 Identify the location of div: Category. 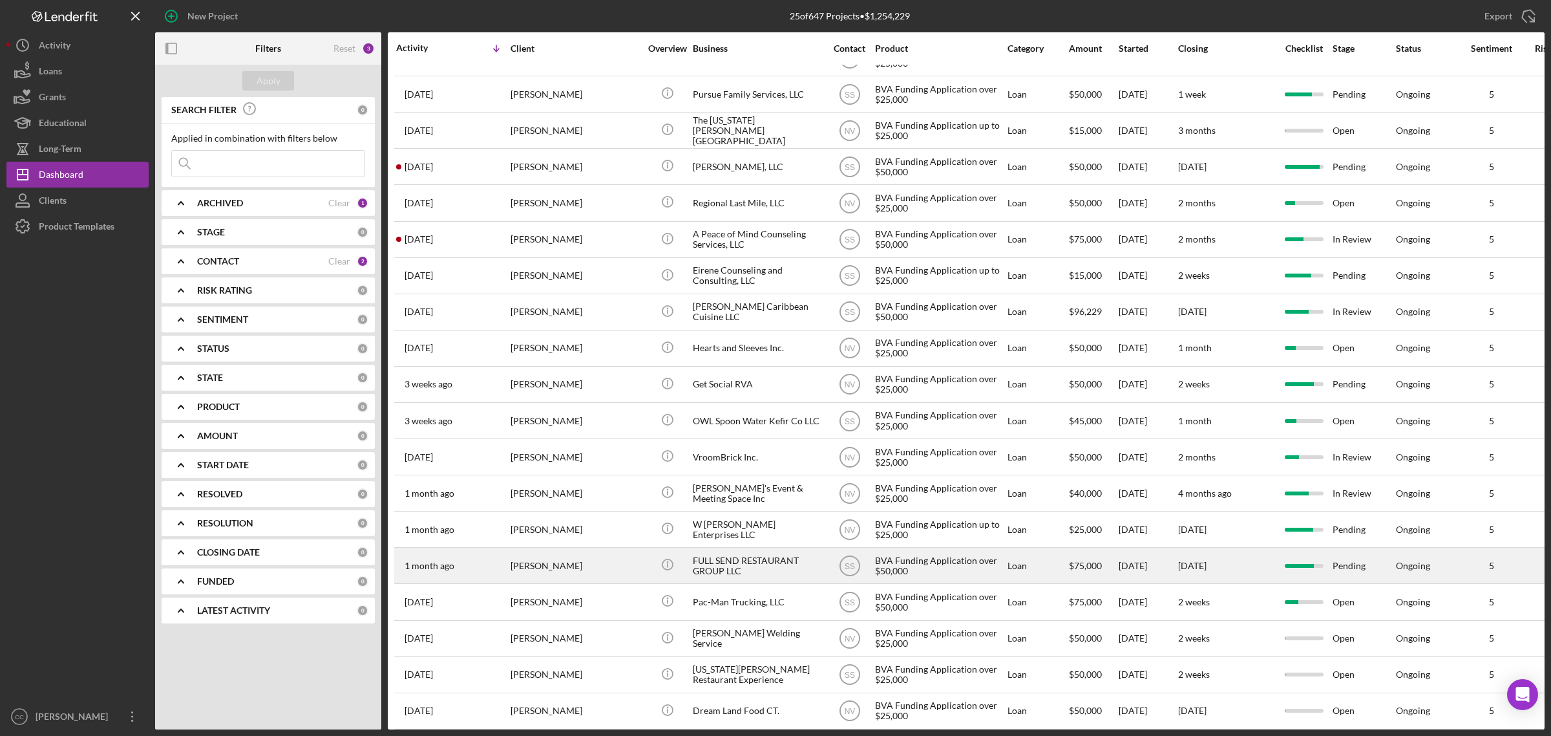
(1038, 48).